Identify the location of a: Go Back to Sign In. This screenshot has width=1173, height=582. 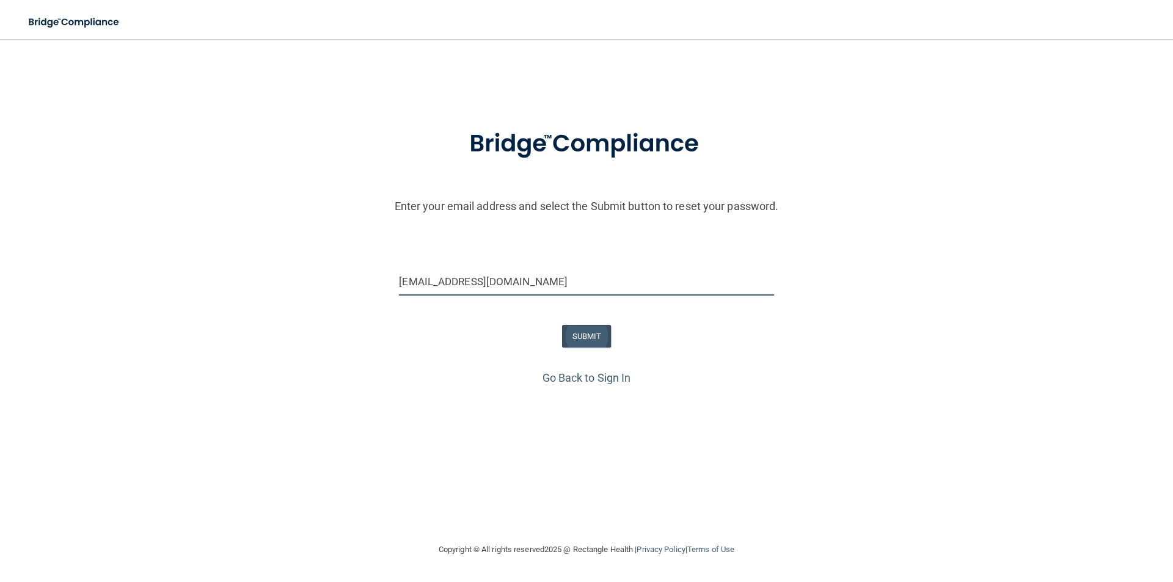
(586, 377).